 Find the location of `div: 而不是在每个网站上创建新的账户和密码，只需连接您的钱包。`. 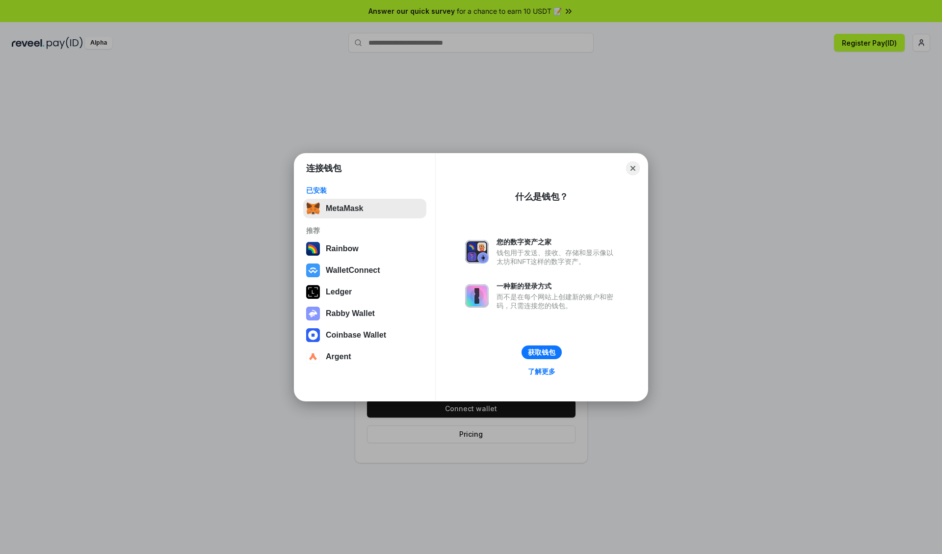

div: 而不是在每个网站上创建新的账户和密码，只需连接您的钱包。 is located at coordinates (558, 301).